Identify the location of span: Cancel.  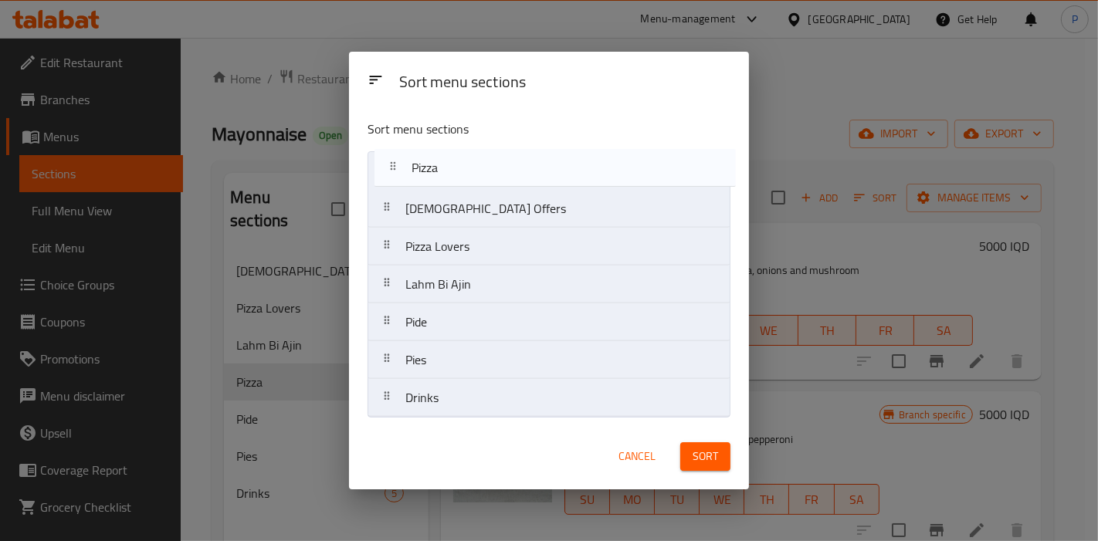
(637, 456).